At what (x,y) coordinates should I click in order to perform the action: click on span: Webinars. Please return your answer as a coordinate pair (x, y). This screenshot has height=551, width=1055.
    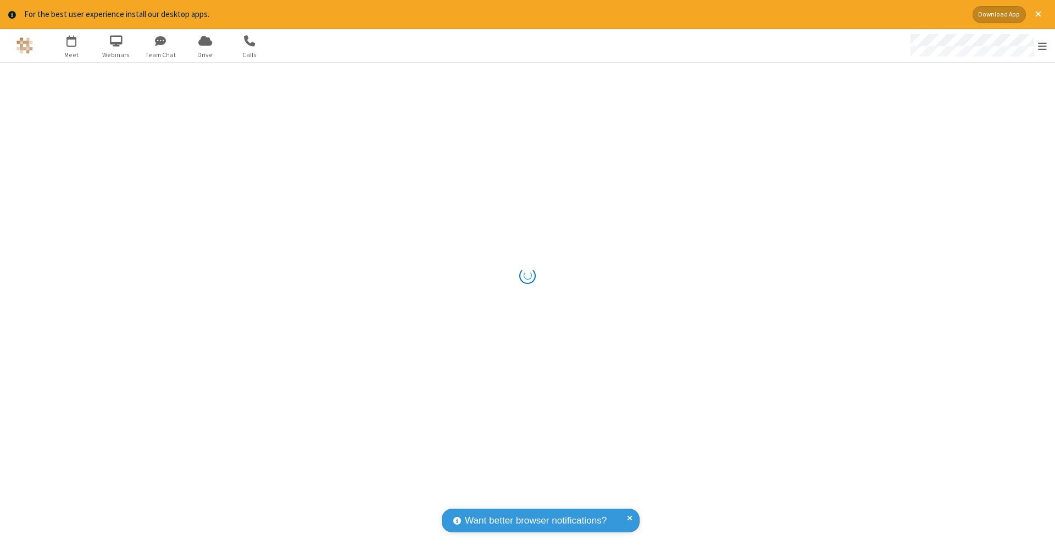
    Looking at the image, I should click on (116, 55).